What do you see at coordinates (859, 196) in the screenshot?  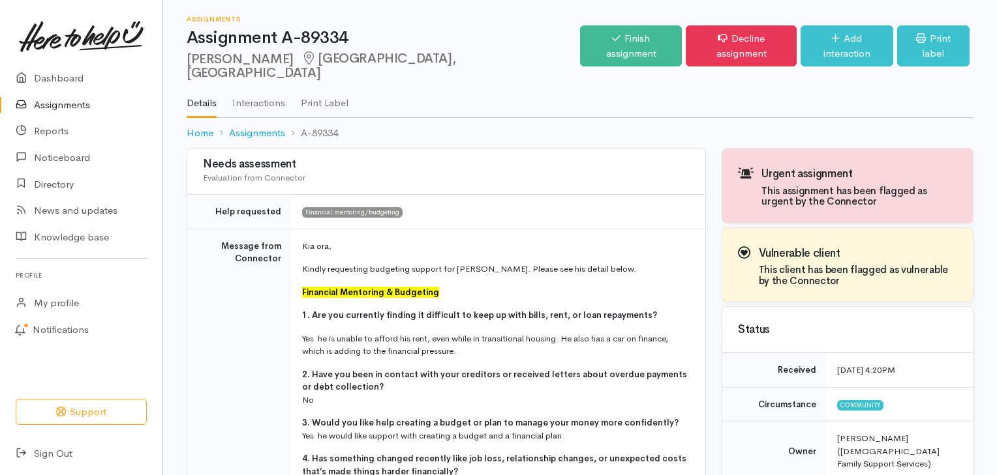 I see `h4: This assignment has been flagged as urgent by the Connector` at bounding box center [859, 196].